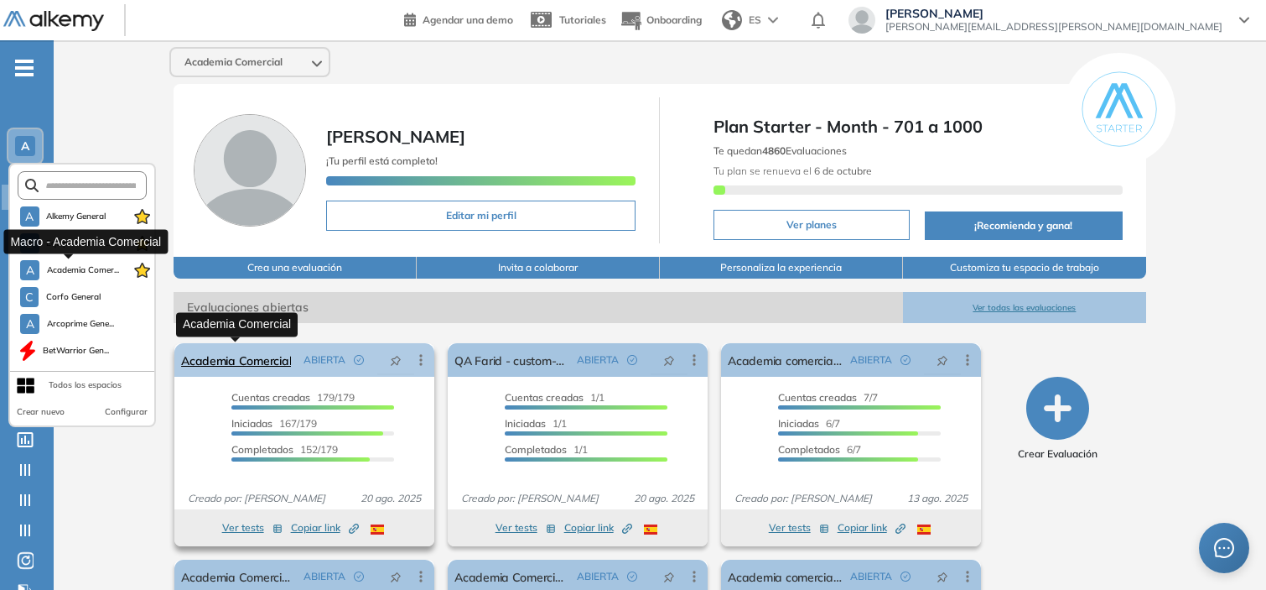  Describe the element at coordinates (459, 18) in the screenshot. I see `a: Agendar una demo` at that location.